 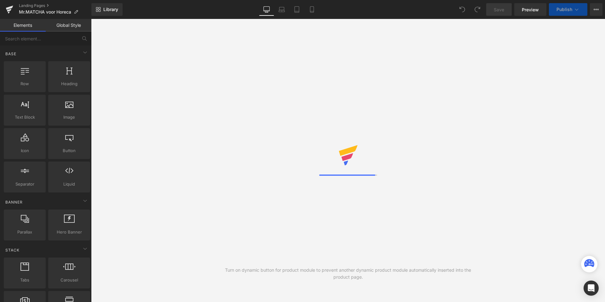 I want to click on a: Mobile, so click(x=312, y=9).